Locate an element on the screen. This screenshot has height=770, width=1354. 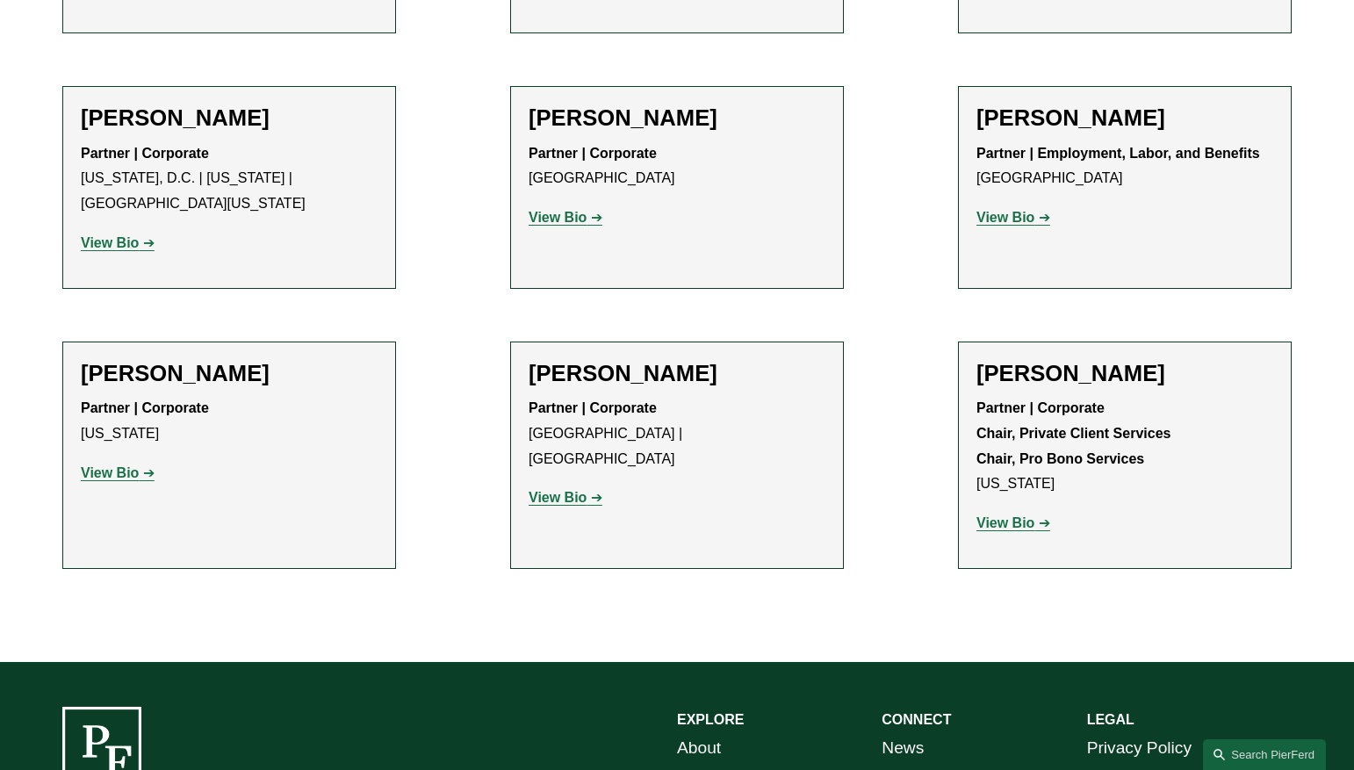
a: Search this site is located at coordinates (1265, 754).